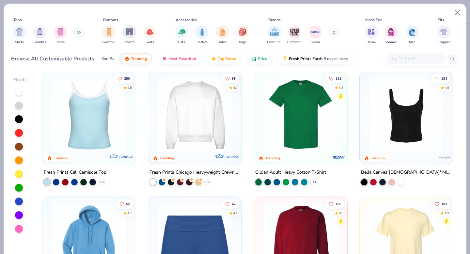 Image resolution: width=470 pixels, height=254 pixels. What do you see at coordinates (412, 42) in the screenshot?
I see `span: Men` at bounding box center [412, 42].